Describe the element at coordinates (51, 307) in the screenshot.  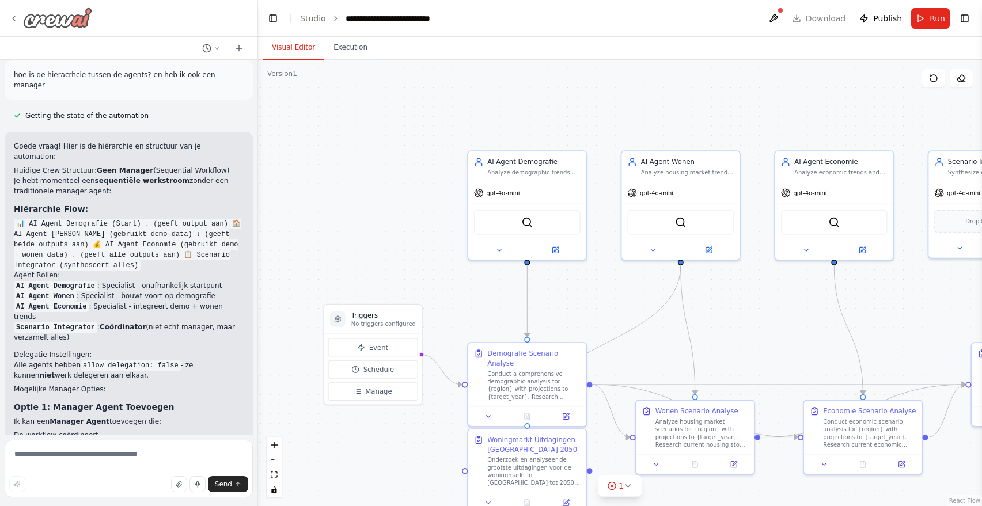
I see `code: AI Agent Economie` at that location.